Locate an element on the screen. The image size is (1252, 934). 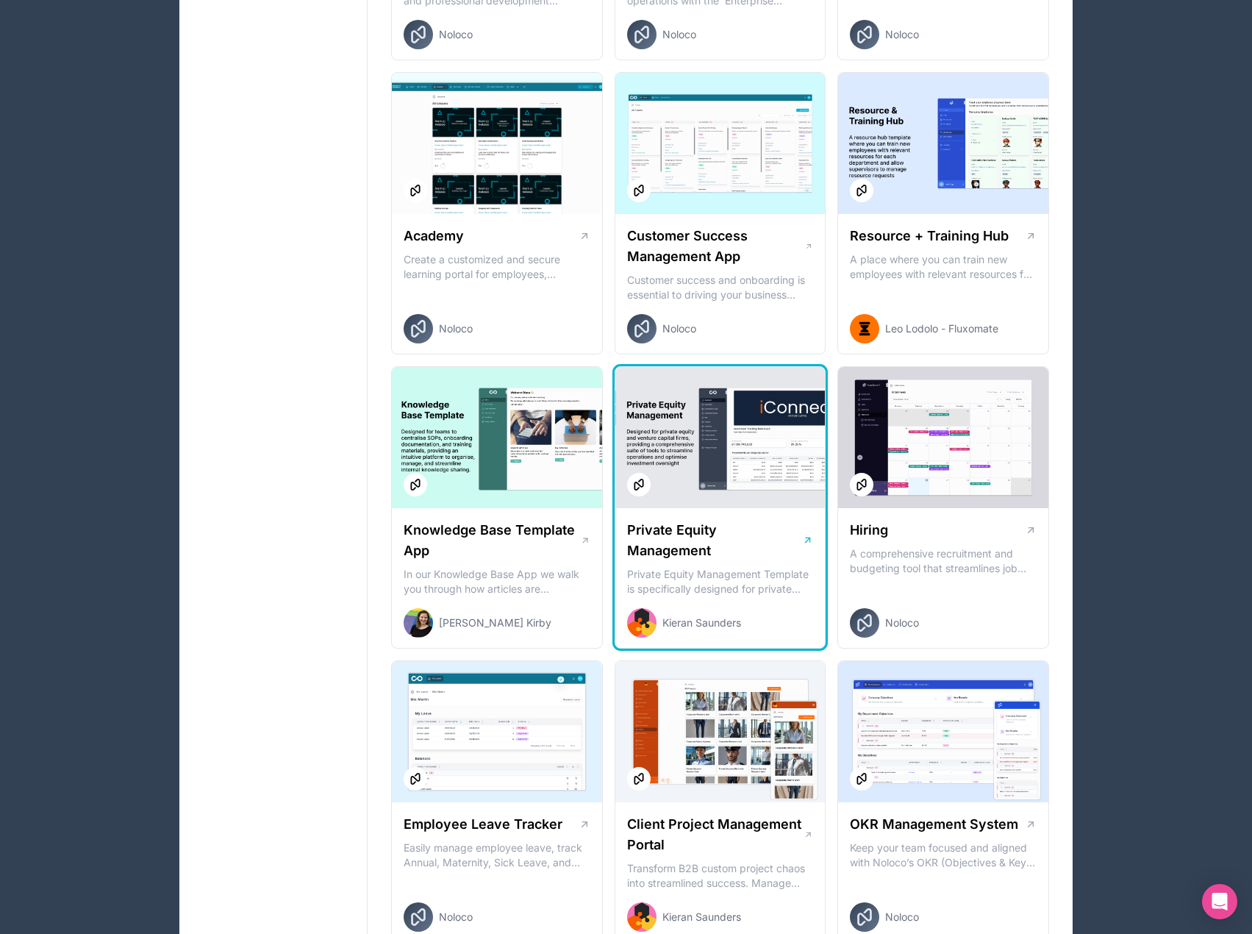
p: Private Equity Management Template is specifically designed for private equity and venture capita... is located at coordinates (720, 581).